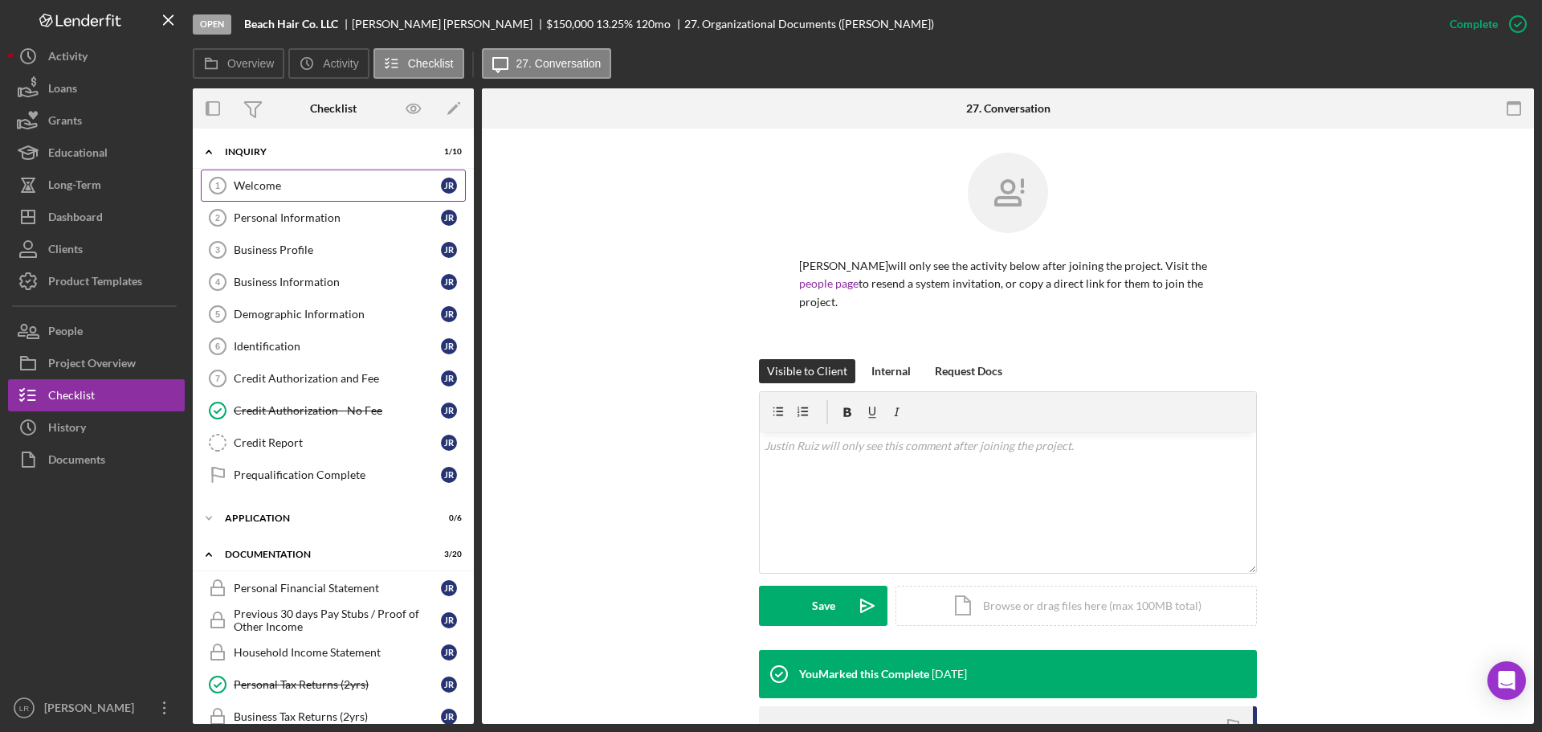  Describe the element at coordinates (337, 346) in the screenshot. I see `div: Identification` at that location.